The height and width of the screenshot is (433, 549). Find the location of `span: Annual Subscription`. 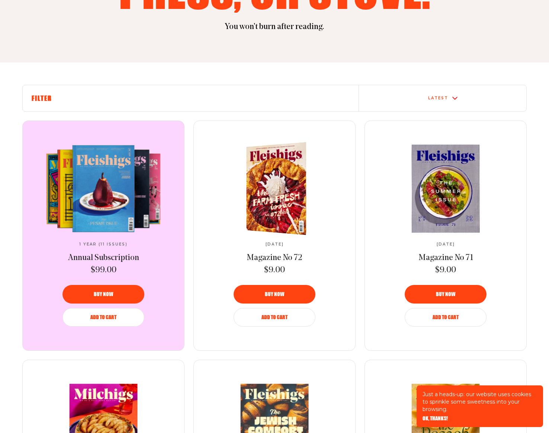

span: Annual Subscription is located at coordinates (103, 258).